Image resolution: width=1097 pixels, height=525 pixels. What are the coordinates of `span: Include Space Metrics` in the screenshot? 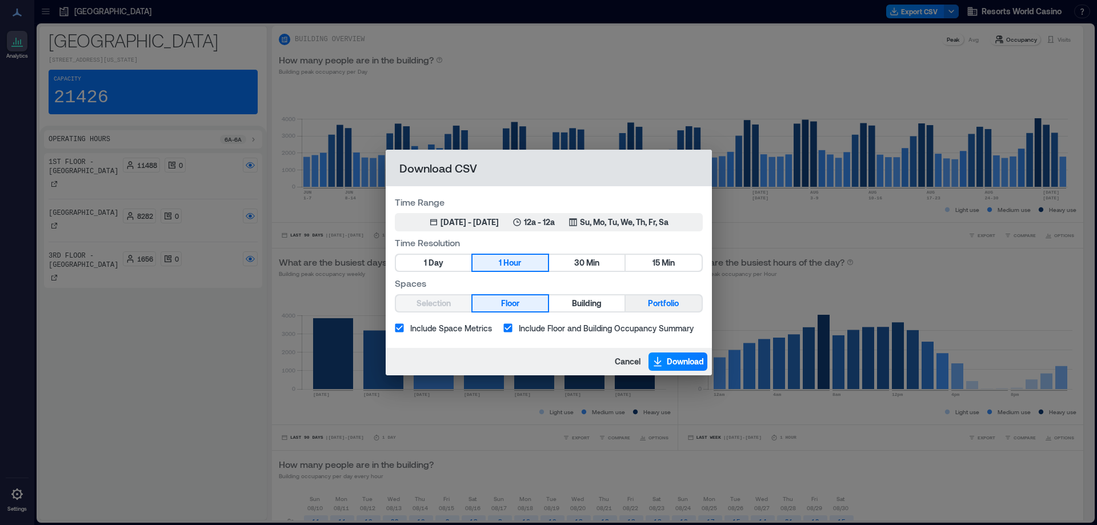 It's located at (451, 328).